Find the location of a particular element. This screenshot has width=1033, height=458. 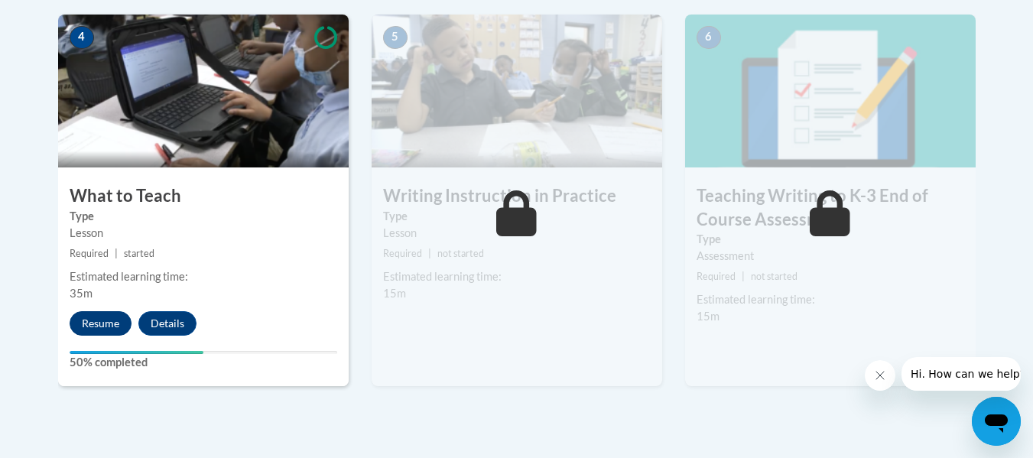

span: started is located at coordinates (139, 253).